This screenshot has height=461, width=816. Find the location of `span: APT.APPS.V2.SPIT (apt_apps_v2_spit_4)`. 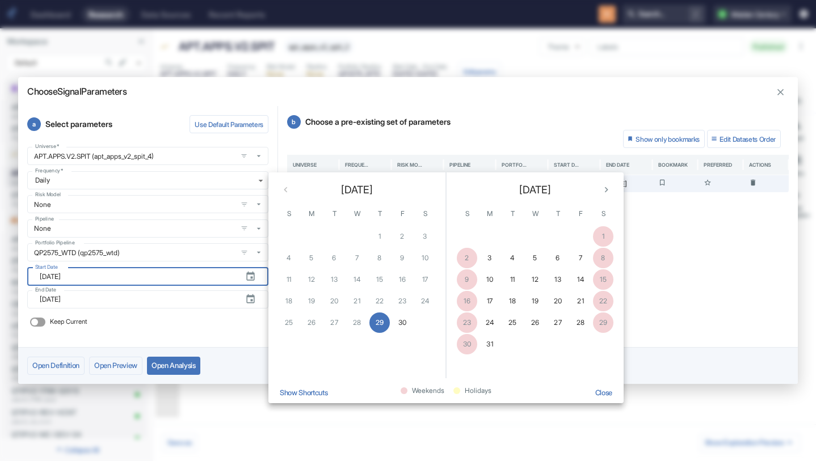

span: APT.APPS.V2.SPIT (apt_apps_v2_spit_4) is located at coordinates (147, 156).